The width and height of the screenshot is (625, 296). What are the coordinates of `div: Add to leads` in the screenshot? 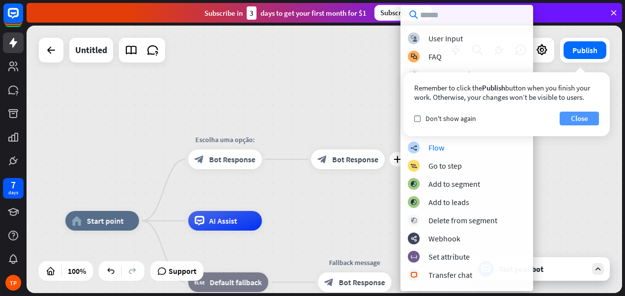 It's located at (448, 202).